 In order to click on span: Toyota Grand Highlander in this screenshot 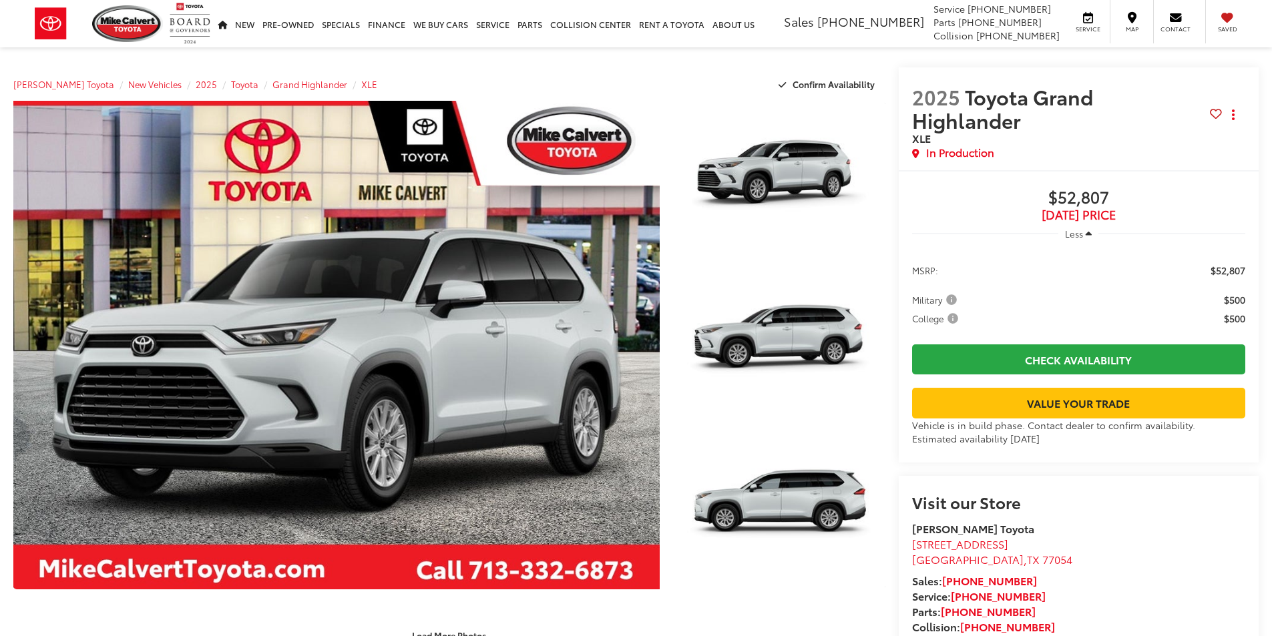, I will do `click(1002, 108)`.